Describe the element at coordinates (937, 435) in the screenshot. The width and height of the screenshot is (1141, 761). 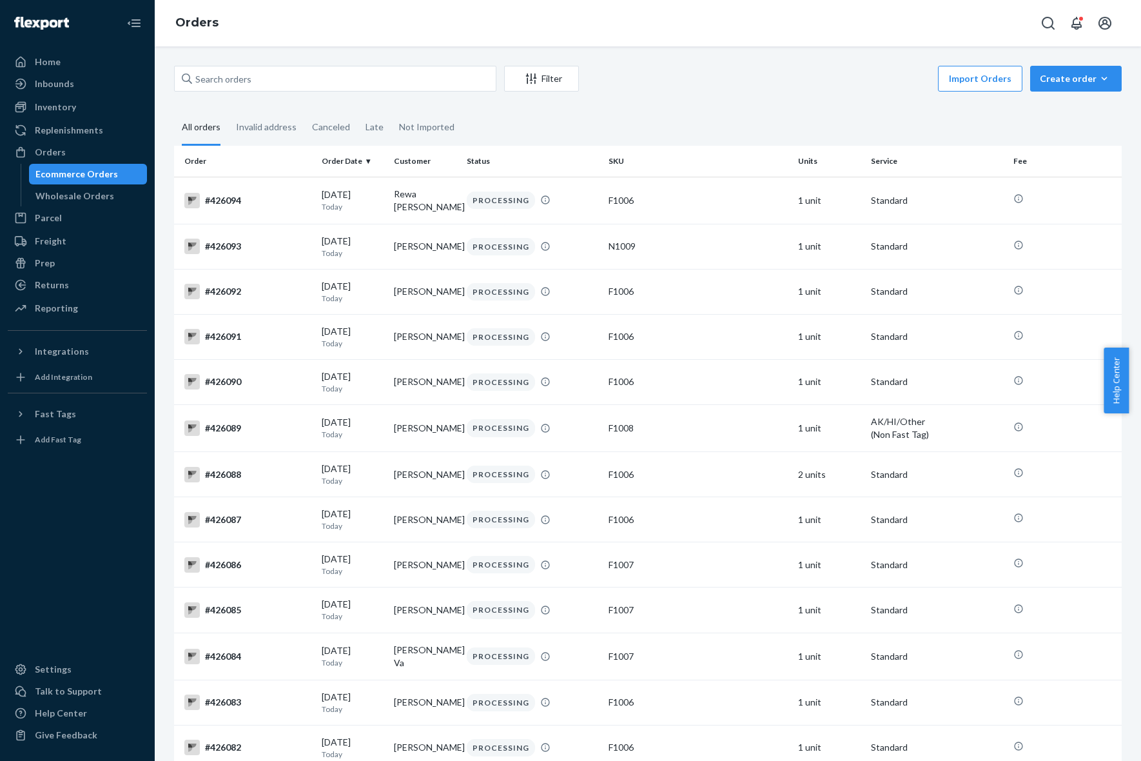
I see `div: (Non Fast Tag)` at that location.